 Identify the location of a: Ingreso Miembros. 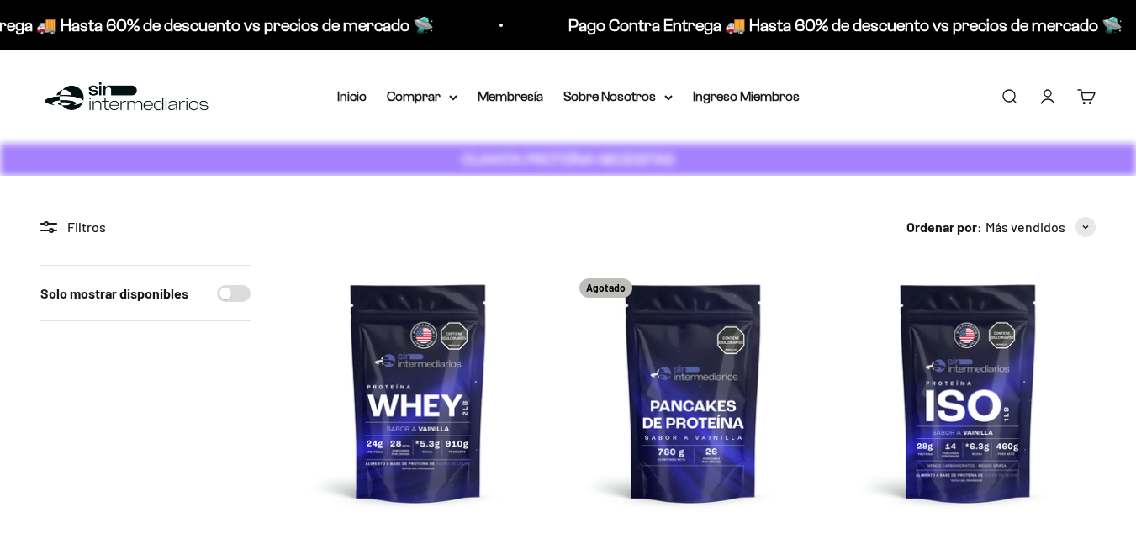
(746, 96).